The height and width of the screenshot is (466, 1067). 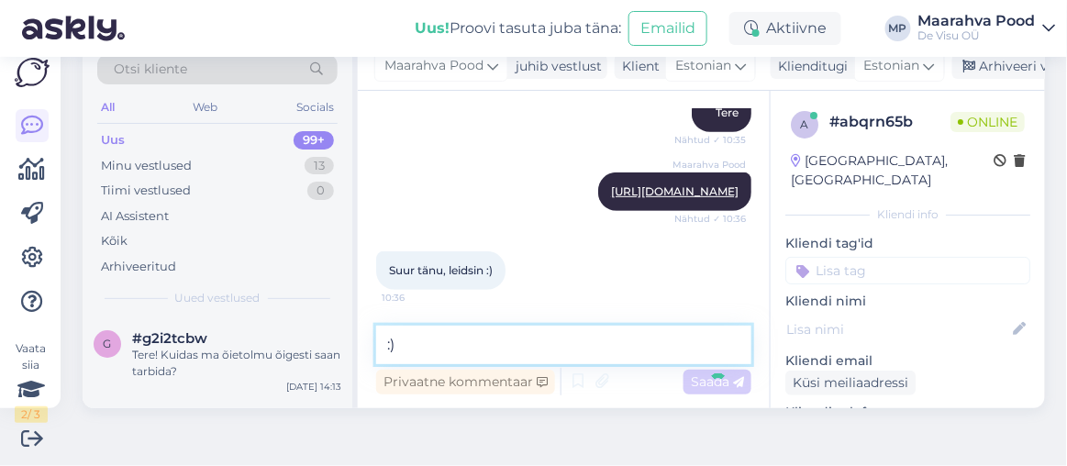 I want to click on div: All, so click(x=107, y=107).